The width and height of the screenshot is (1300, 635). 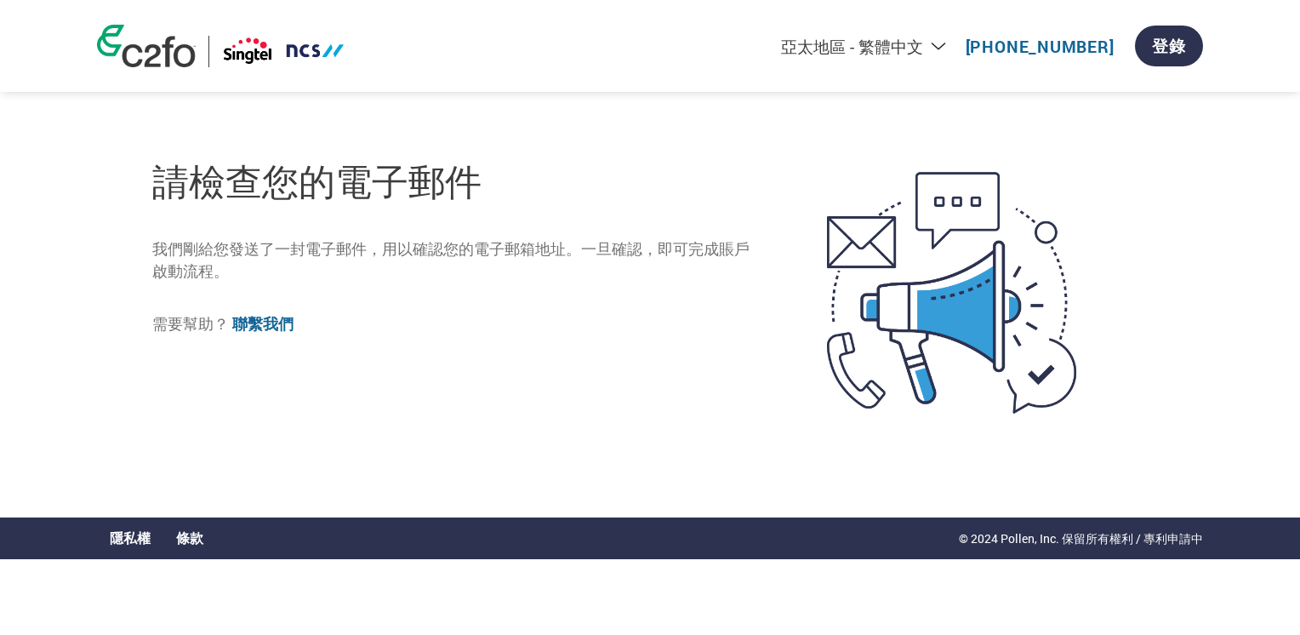 What do you see at coordinates (190, 538) in the screenshot?
I see `a: 條款` at bounding box center [190, 538].